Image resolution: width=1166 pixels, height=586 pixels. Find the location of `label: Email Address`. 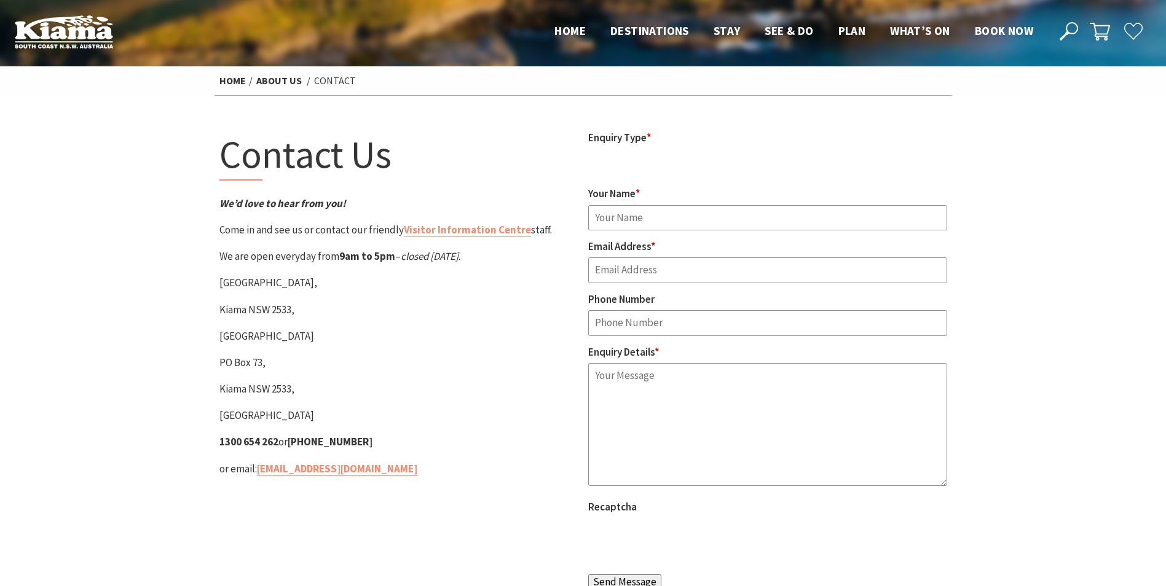

label: Email Address is located at coordinates (621, 247).